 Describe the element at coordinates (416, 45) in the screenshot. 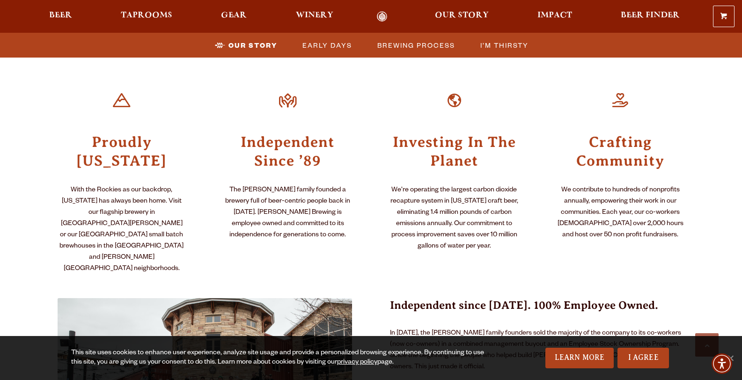

I see `span: Brewing Process` at that location.